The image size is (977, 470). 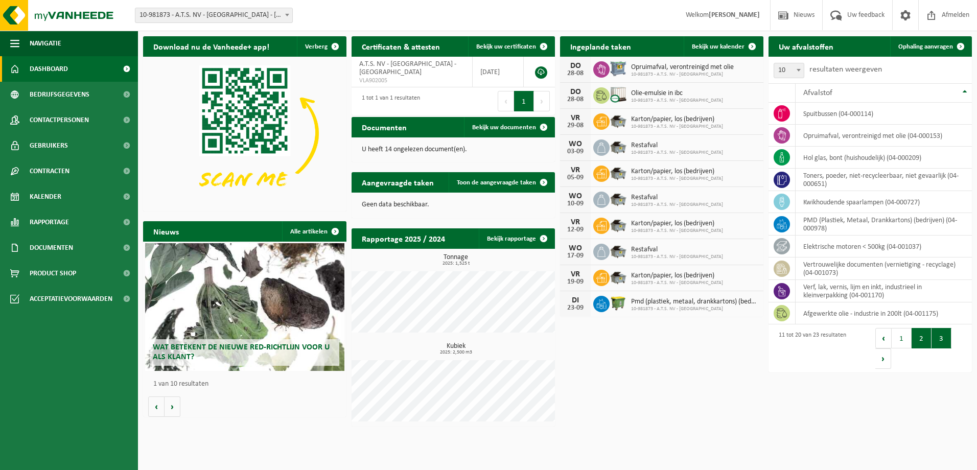 What do you see at coordinates (884, 135) in the screenshot?
I see `td: opruimafval, verontreinigd met olie (04-000153)` at bounding box center [884, 135].